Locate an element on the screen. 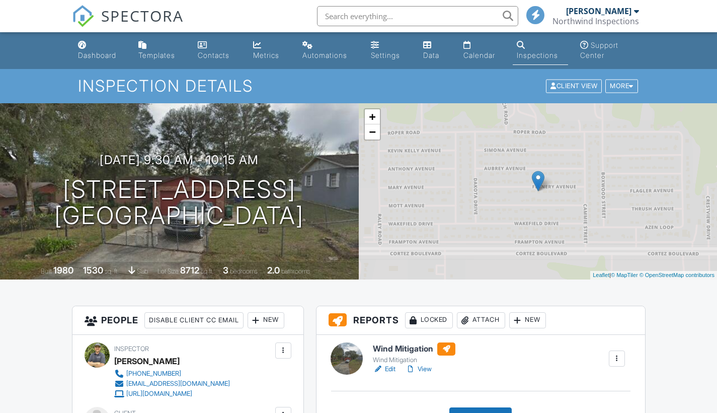 This screenshot has height=413, width=717. div: Inspections is located at coordinates (538, 55).